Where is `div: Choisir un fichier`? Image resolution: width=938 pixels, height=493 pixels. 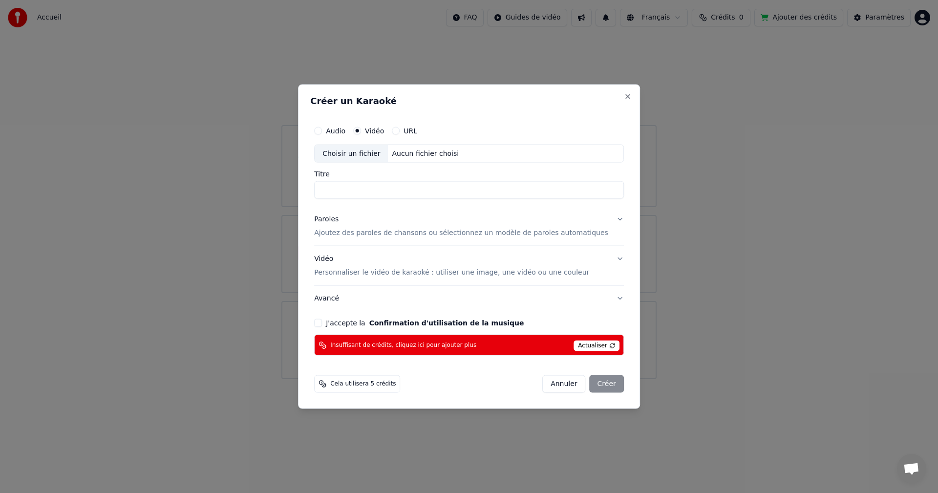 div: Choisir un fichier is located at coordinates (351, 153).